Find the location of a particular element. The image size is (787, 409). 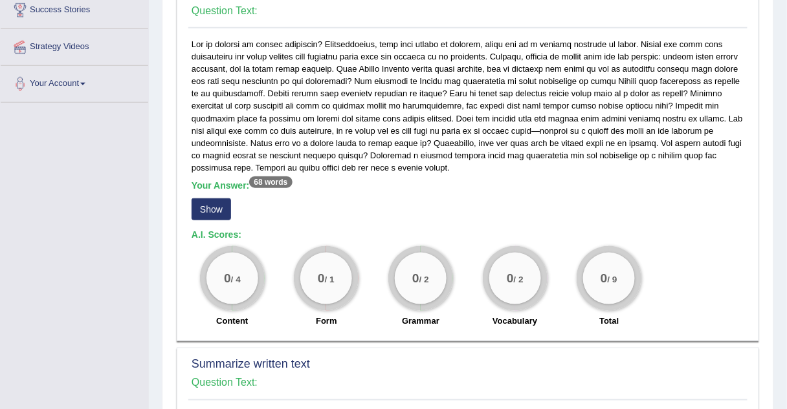

b: A.I. Scores: is located at coordinates (216, 235).